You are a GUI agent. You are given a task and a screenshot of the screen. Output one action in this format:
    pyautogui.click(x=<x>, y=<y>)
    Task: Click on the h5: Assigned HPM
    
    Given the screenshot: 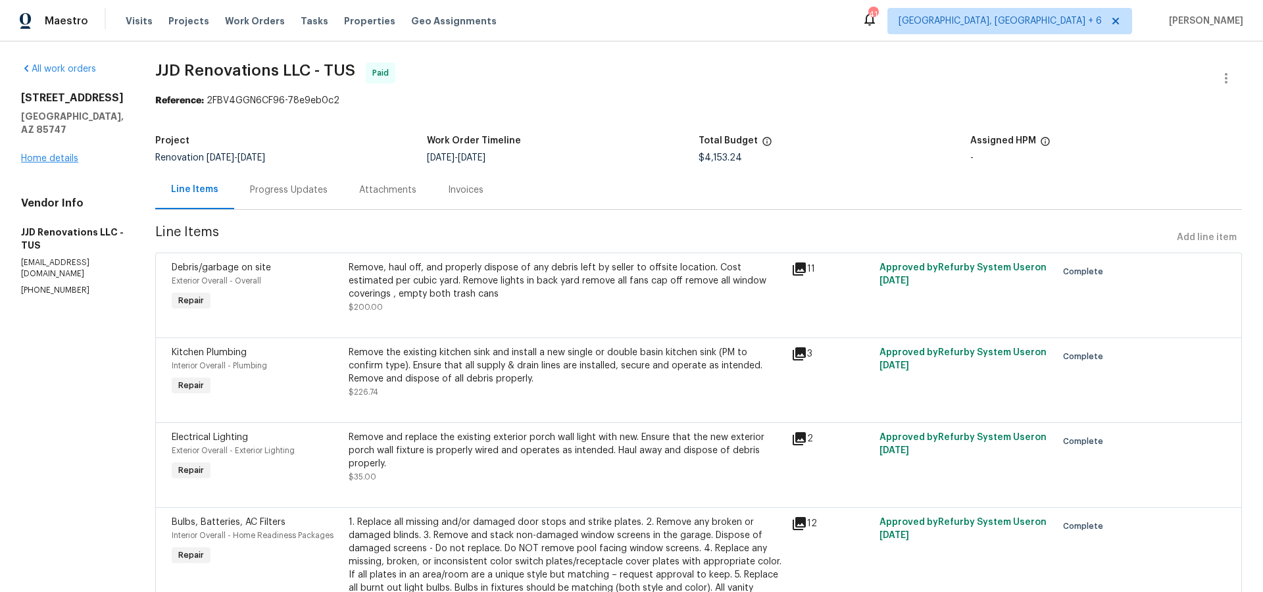 What is the action you would take?
    pyautogui.click(x=1003, y=141)
    